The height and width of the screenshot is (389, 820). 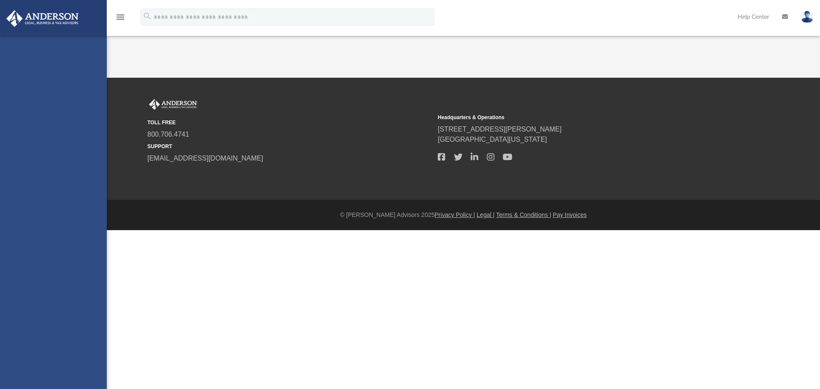 I want to click on i: search, so click(x=147, y=16).